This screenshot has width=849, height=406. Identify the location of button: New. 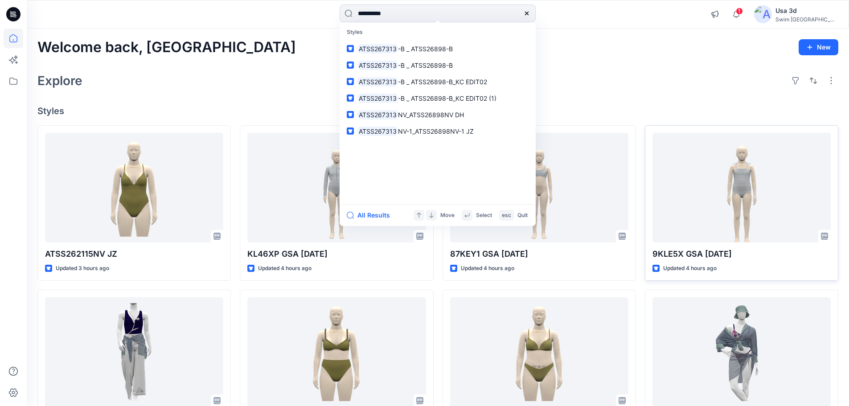
(819, 47).